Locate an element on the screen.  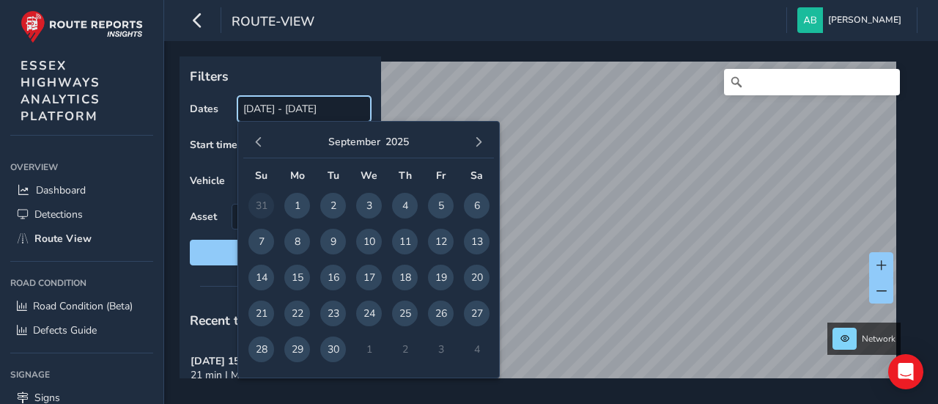
span: 17 is located at coordinates (369, 277).